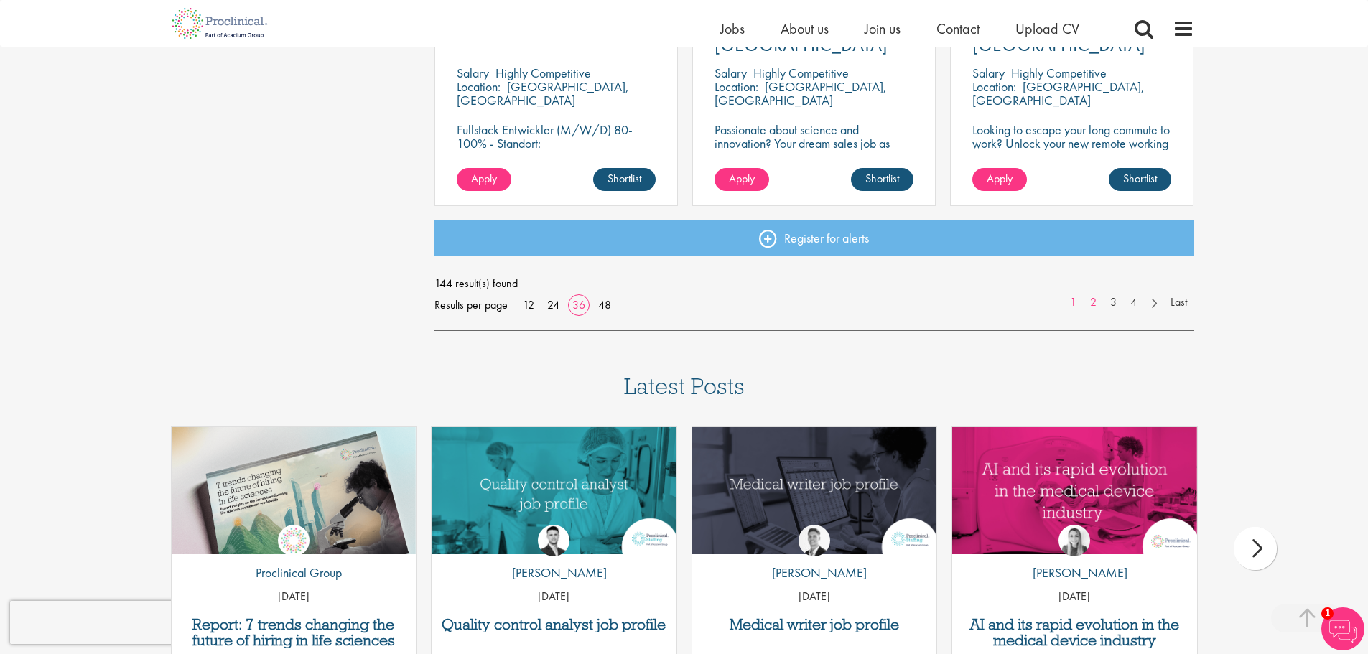 This screenshot has height=654, width=1368. I want to click on a: 48, so click(605, 304).